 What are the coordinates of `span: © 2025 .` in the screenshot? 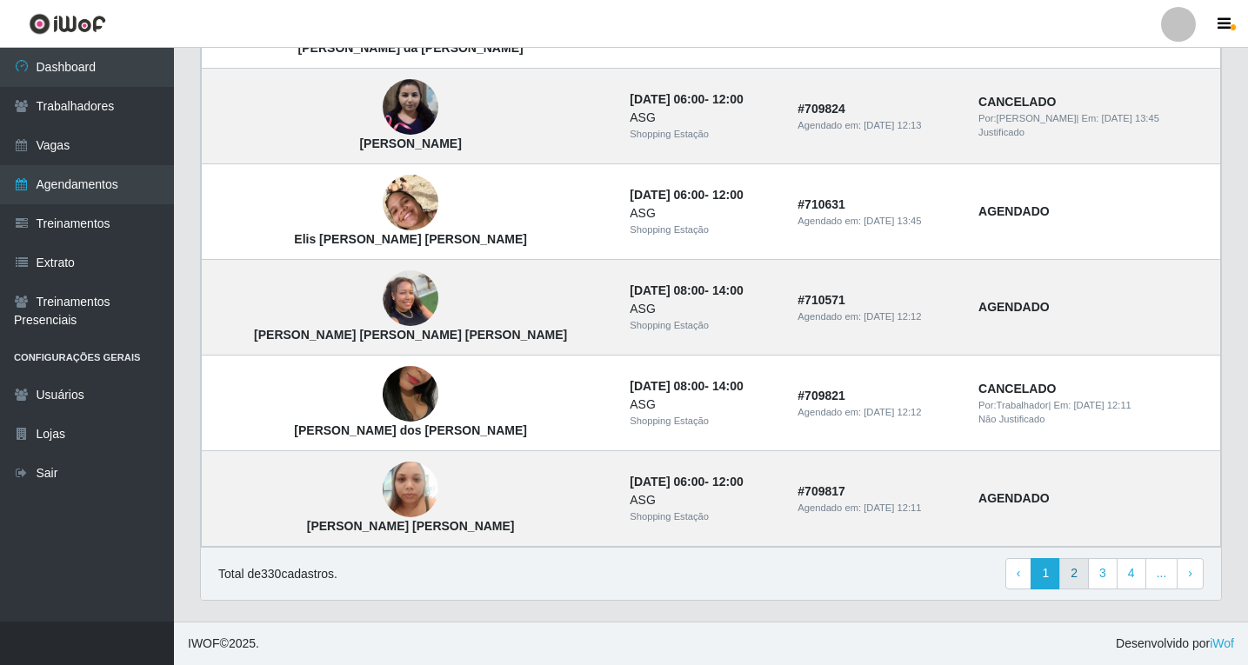 It's located at (223, 644).